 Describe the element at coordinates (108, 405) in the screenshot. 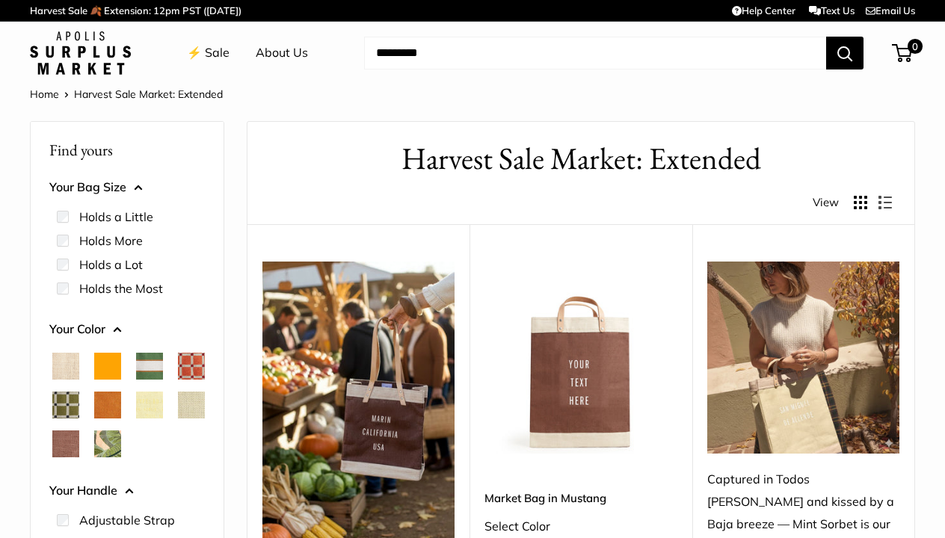

I see `button: Cognac` at that location.